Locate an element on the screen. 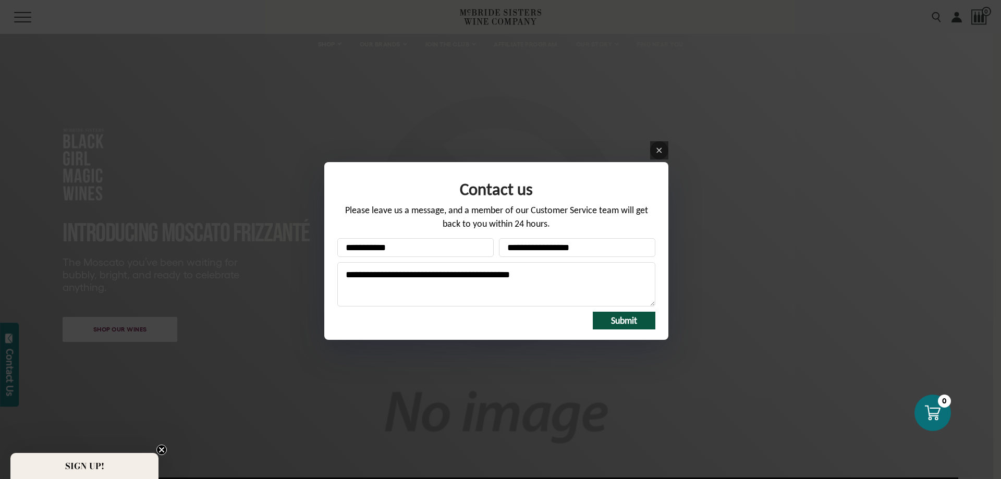 The width and height of the screenshot is (1001, 479). textarea: Message is located at coordinates (496, 284).